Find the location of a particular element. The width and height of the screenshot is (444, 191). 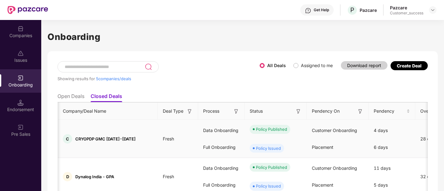

div: 11 days is located at coordinates (392, 168).